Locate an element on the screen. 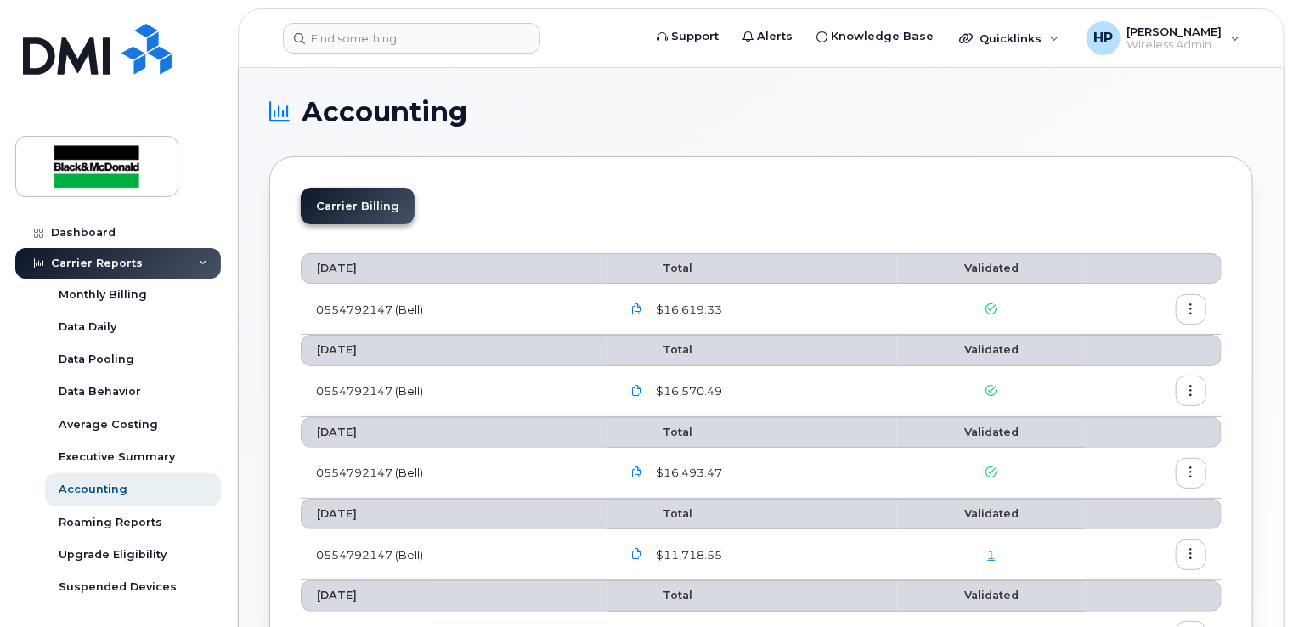  span: $16,493.47 is located at coordinates (687, 472).